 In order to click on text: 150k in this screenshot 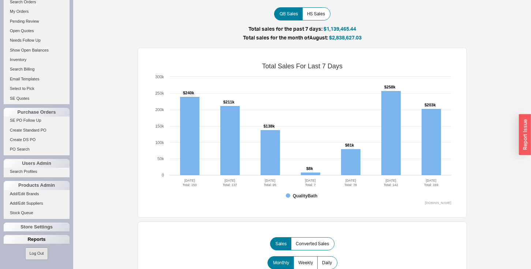, I will do `click(159, 126)`.